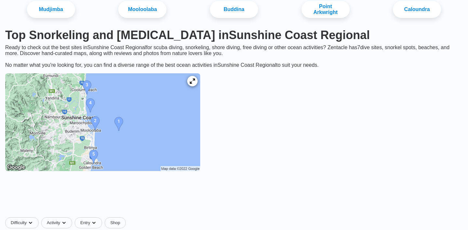  What do you see at coordinates (142, 9) in the screenshot?
I see `a: Mooloolaba` at bounding box center [142, 9].